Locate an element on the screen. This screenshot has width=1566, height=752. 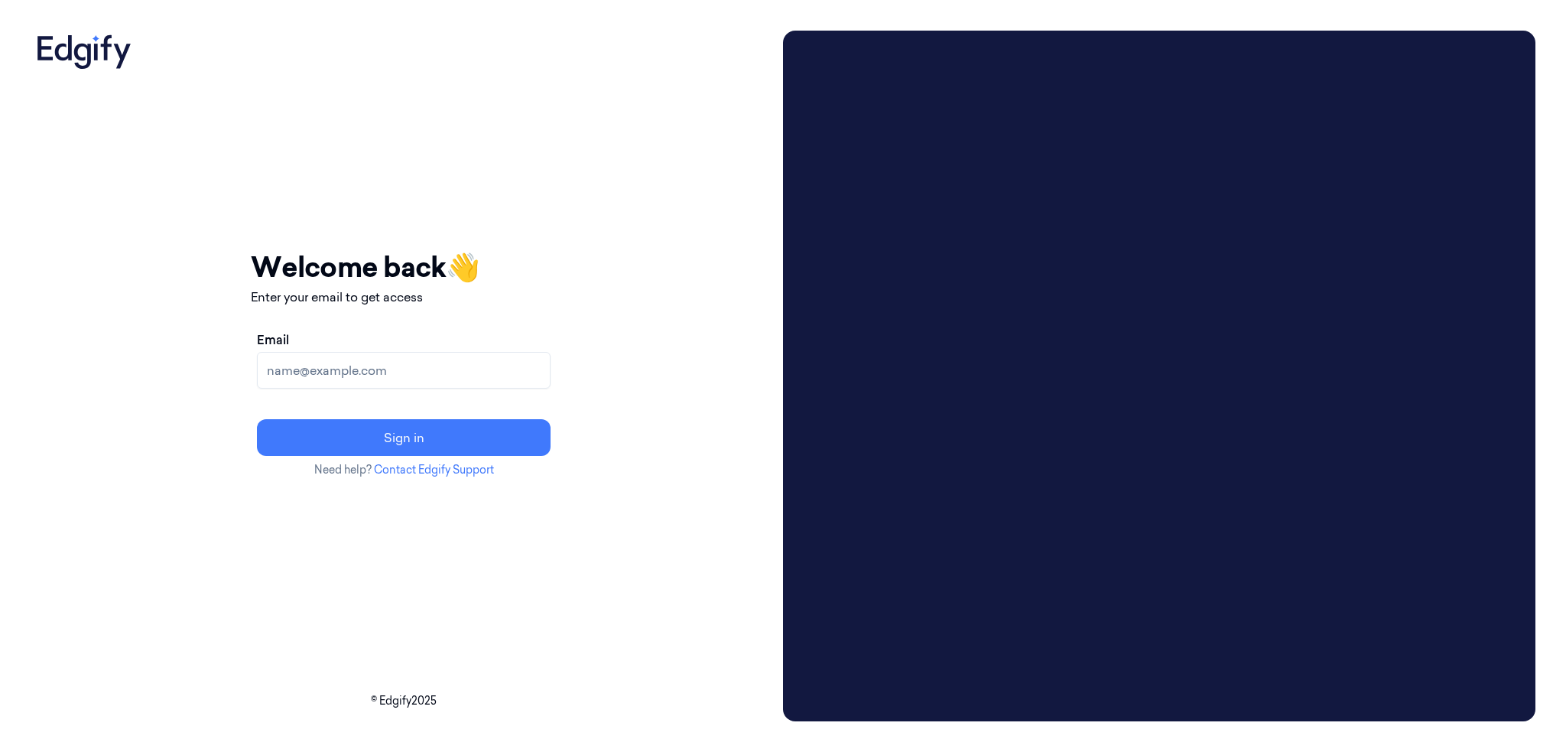
a: Contact Edgify Support is located at coordinates (434, 470).